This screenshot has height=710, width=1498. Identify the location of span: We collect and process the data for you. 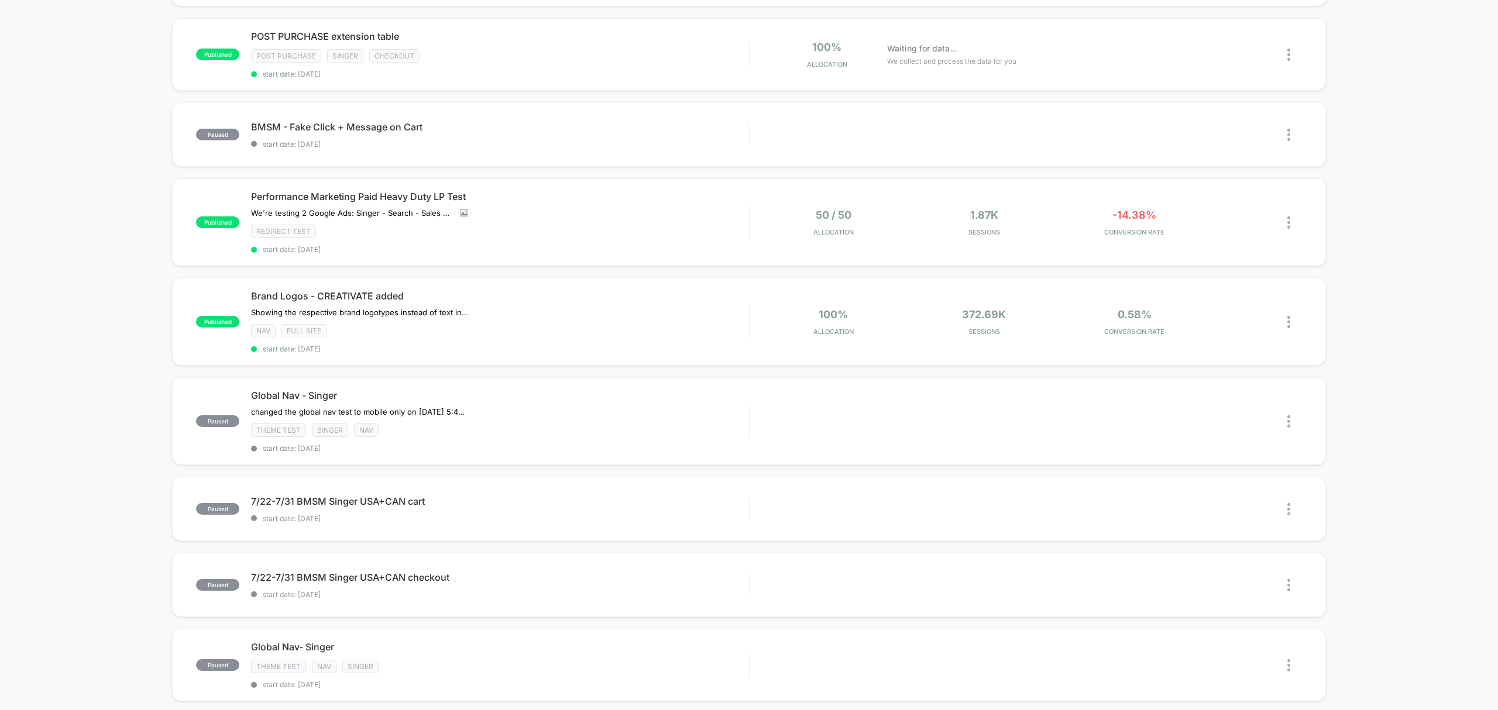
(951, 61).